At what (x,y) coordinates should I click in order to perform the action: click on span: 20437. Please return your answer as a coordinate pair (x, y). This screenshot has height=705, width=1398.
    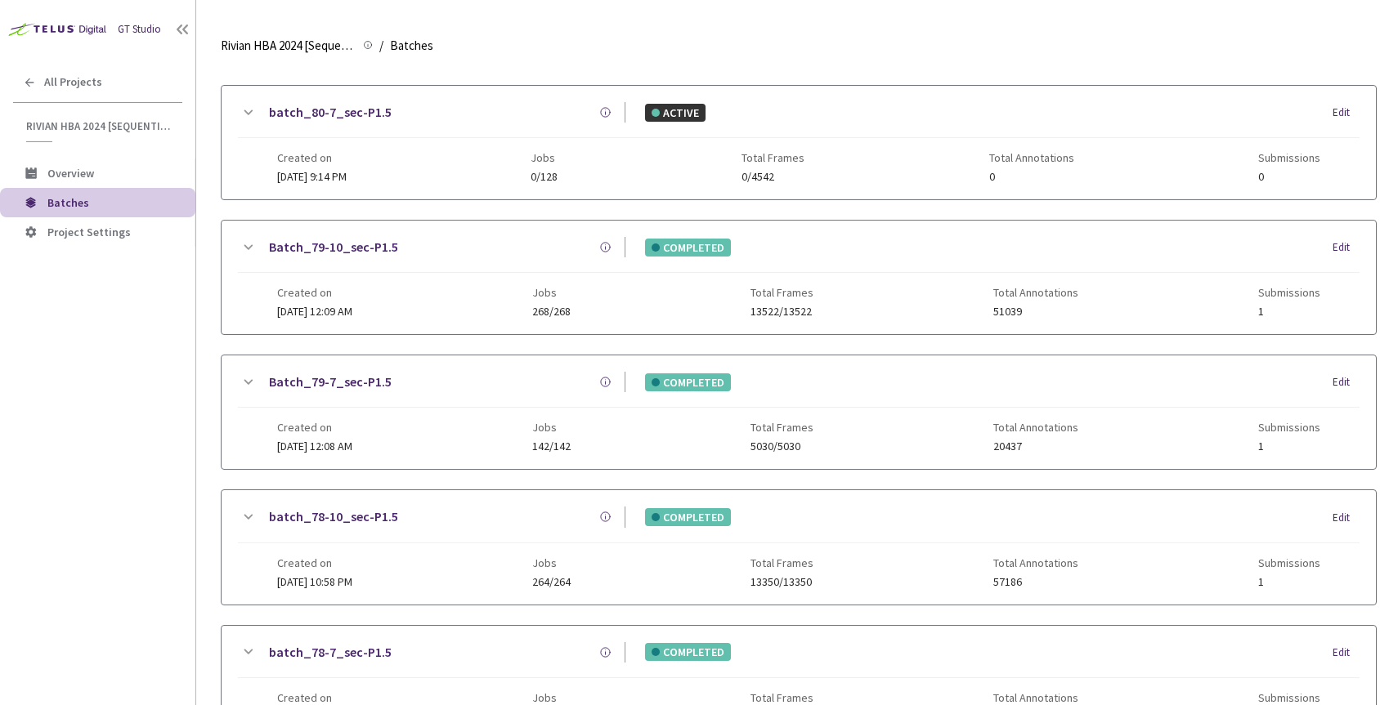
    Looking at the image, I should click on (1036, 446).